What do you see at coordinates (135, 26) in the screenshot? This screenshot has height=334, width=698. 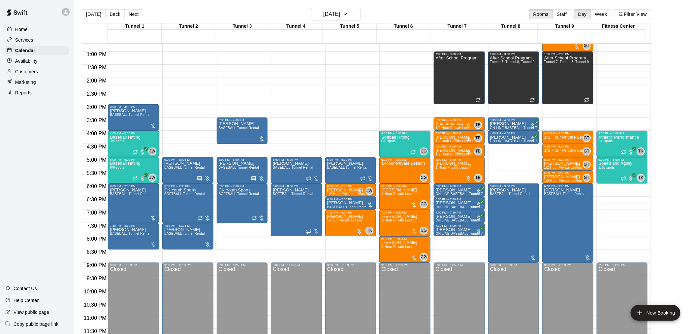 I see `div: Tunnel 1` at bounding box center [135, 26].